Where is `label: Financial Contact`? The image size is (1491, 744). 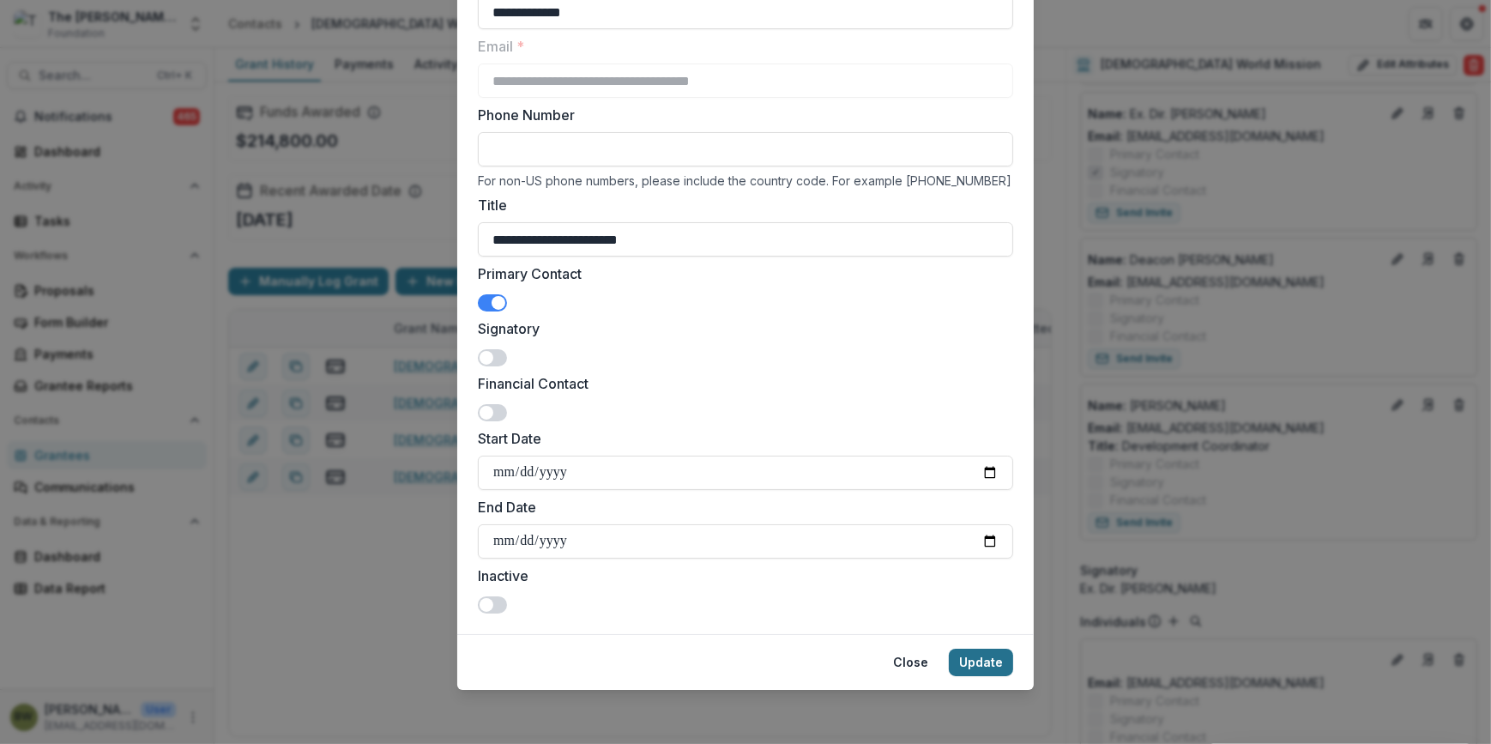
label: Financial Contact is located at coordinates (741, 384).